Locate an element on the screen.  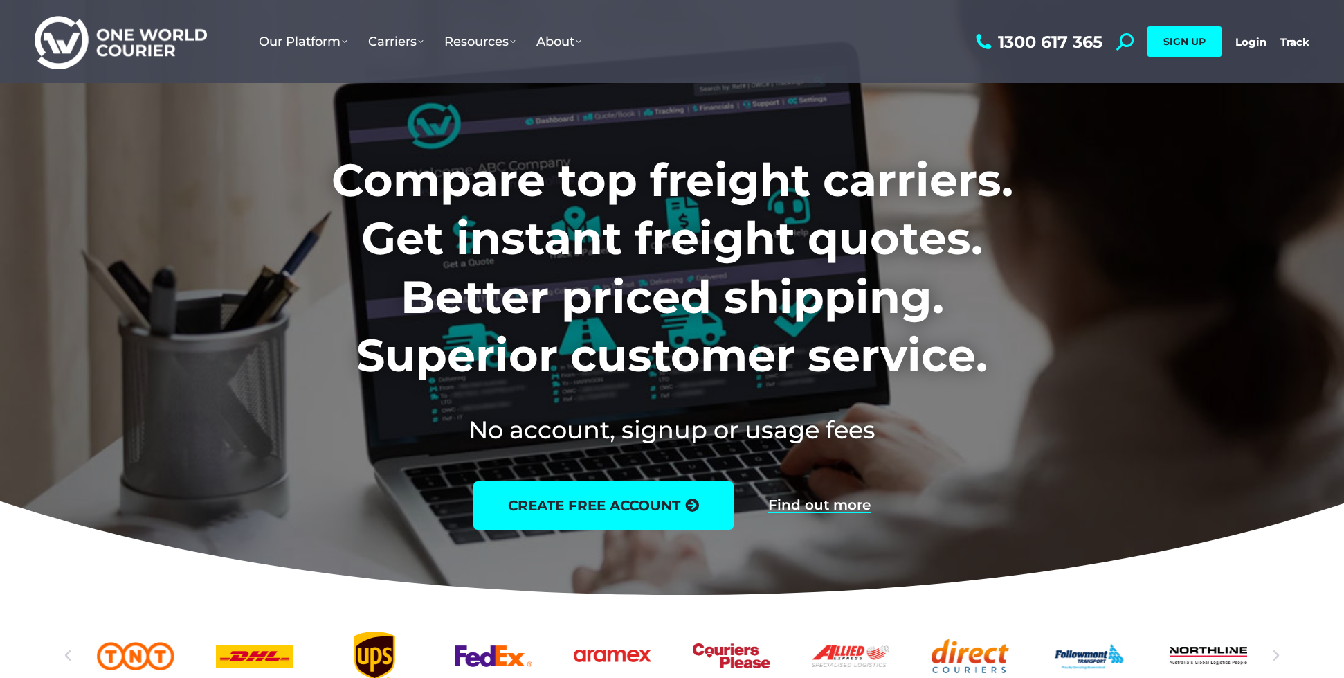
a: 1300 617 365 is located at coordinates (1038, 42).